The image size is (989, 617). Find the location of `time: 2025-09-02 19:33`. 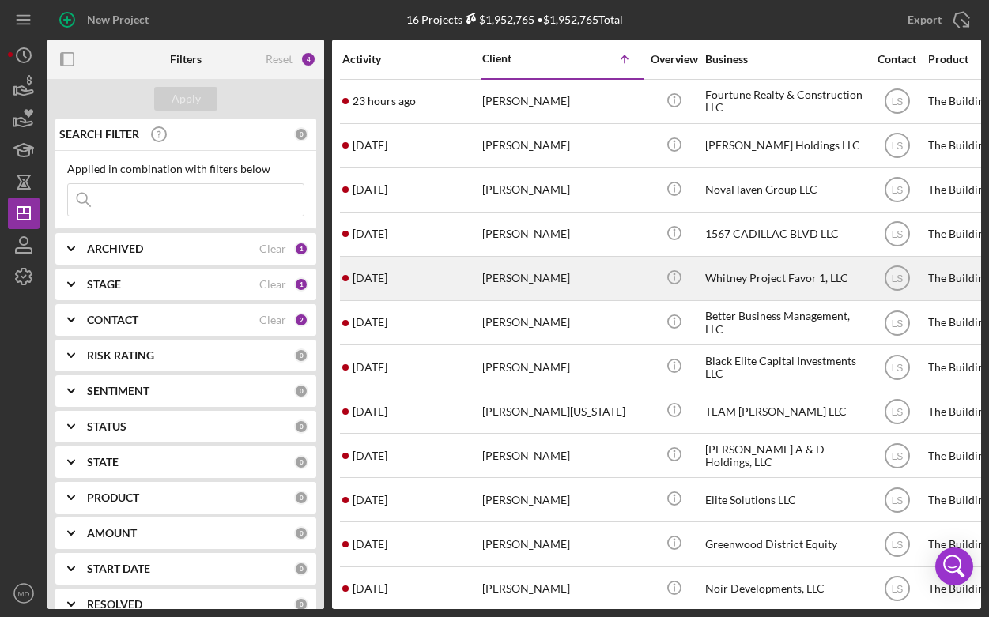

time: 2025-09-02 19:33 is located at coordinates (370, 322).